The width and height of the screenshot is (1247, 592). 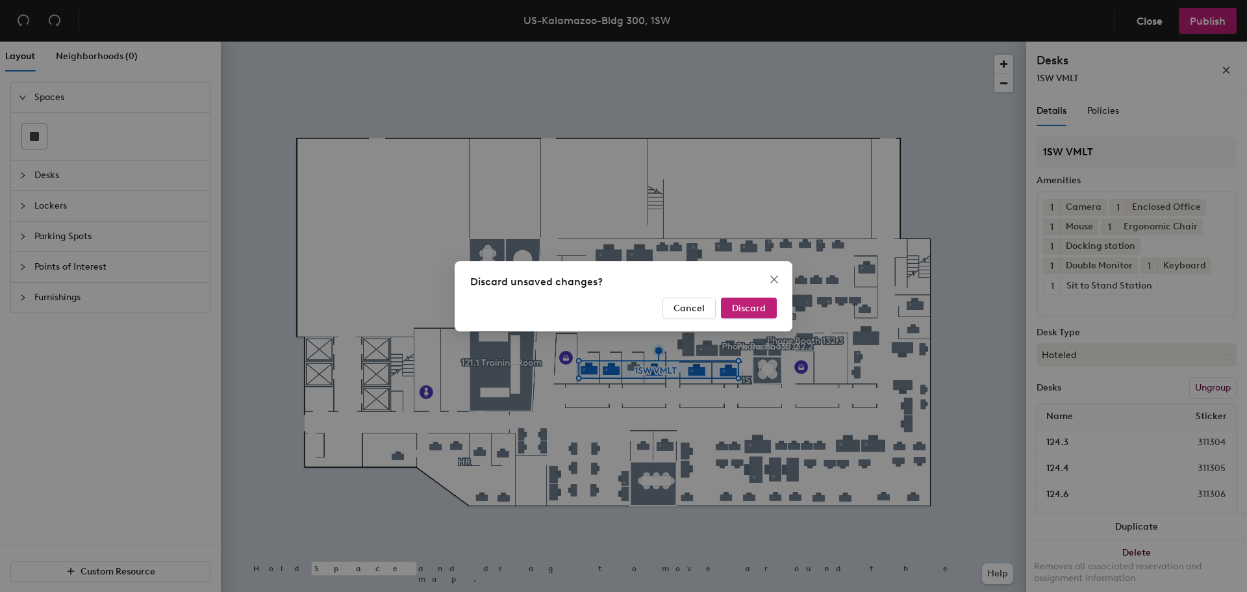 I want to click on span: close, so click(x=774, y=279).